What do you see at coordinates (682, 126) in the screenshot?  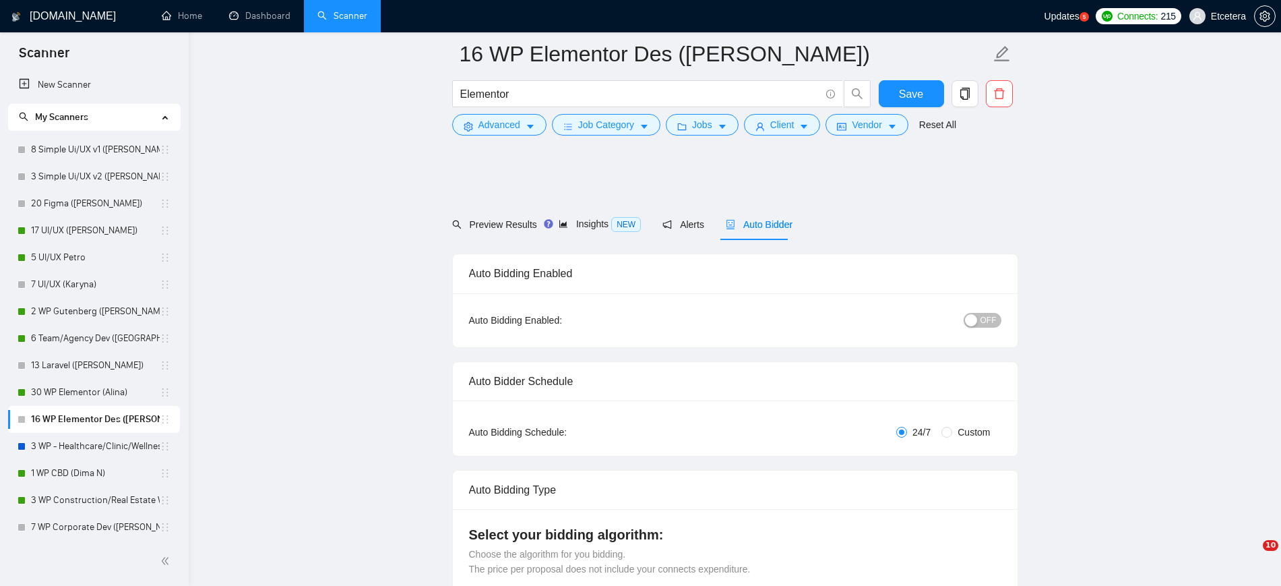 I see `span: folder` at bounding box center [682, 126].